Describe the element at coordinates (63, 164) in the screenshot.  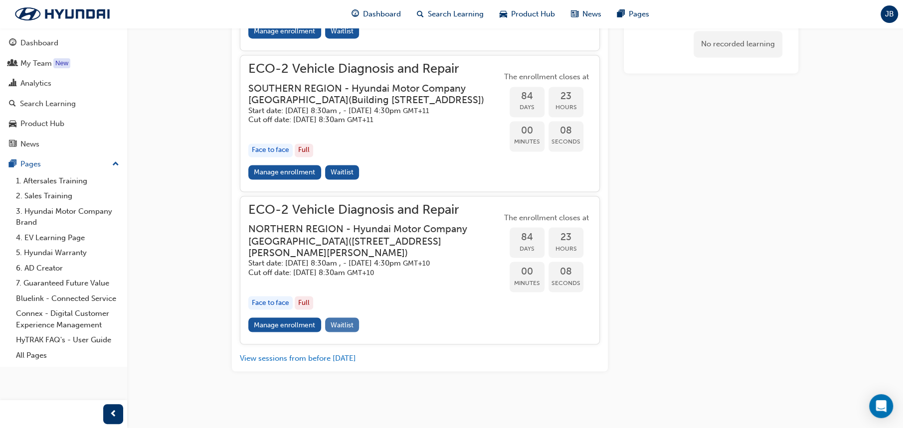
I see `button: Pages` at that location.